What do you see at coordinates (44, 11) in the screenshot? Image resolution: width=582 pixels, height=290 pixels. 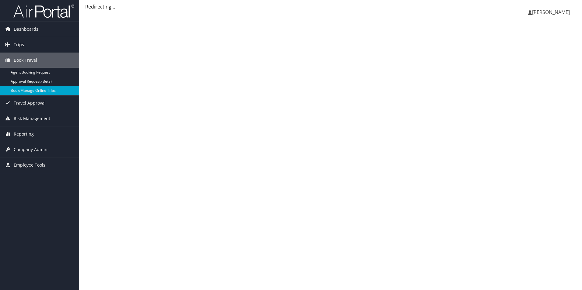 I see `img: airportal-logo.png` at bounding box center [44, 11].